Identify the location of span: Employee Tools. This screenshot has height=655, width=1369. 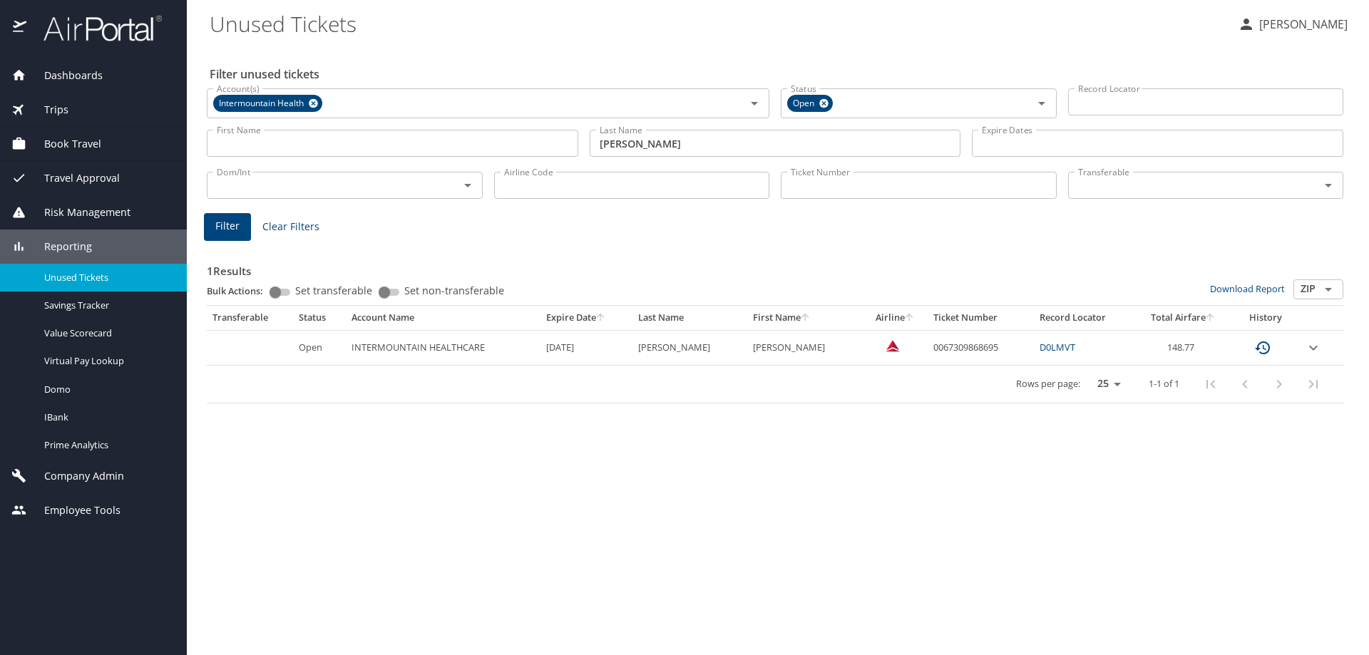
(73, 510).